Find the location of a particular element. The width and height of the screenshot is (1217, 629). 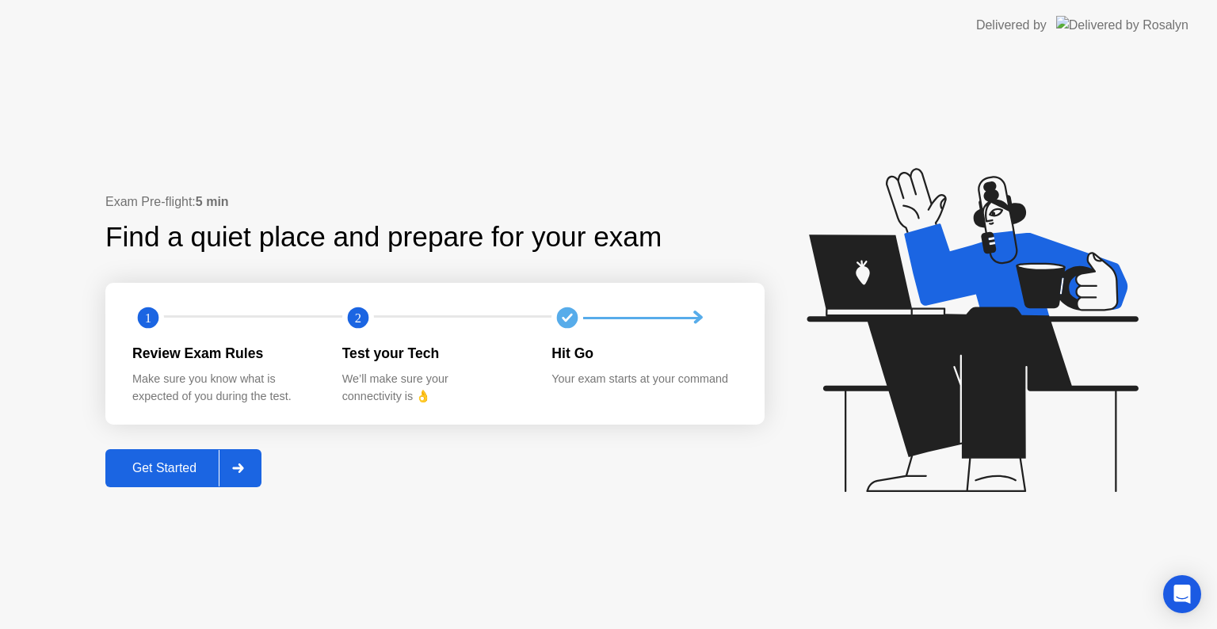

img: Delivered by Rosalyn is located at coordinates (1122, 25).